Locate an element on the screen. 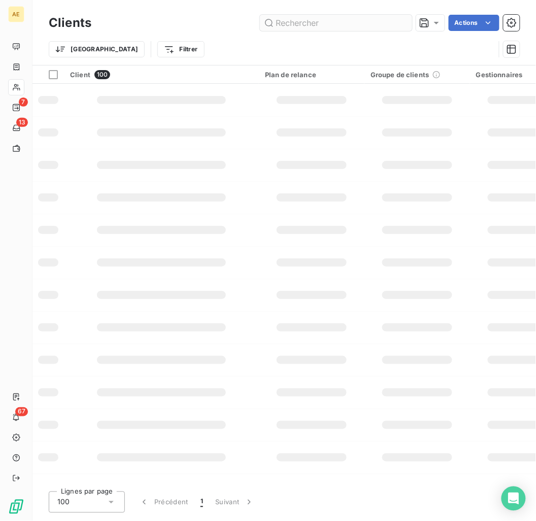  button: Précédent is located at coordinates (164, 502).